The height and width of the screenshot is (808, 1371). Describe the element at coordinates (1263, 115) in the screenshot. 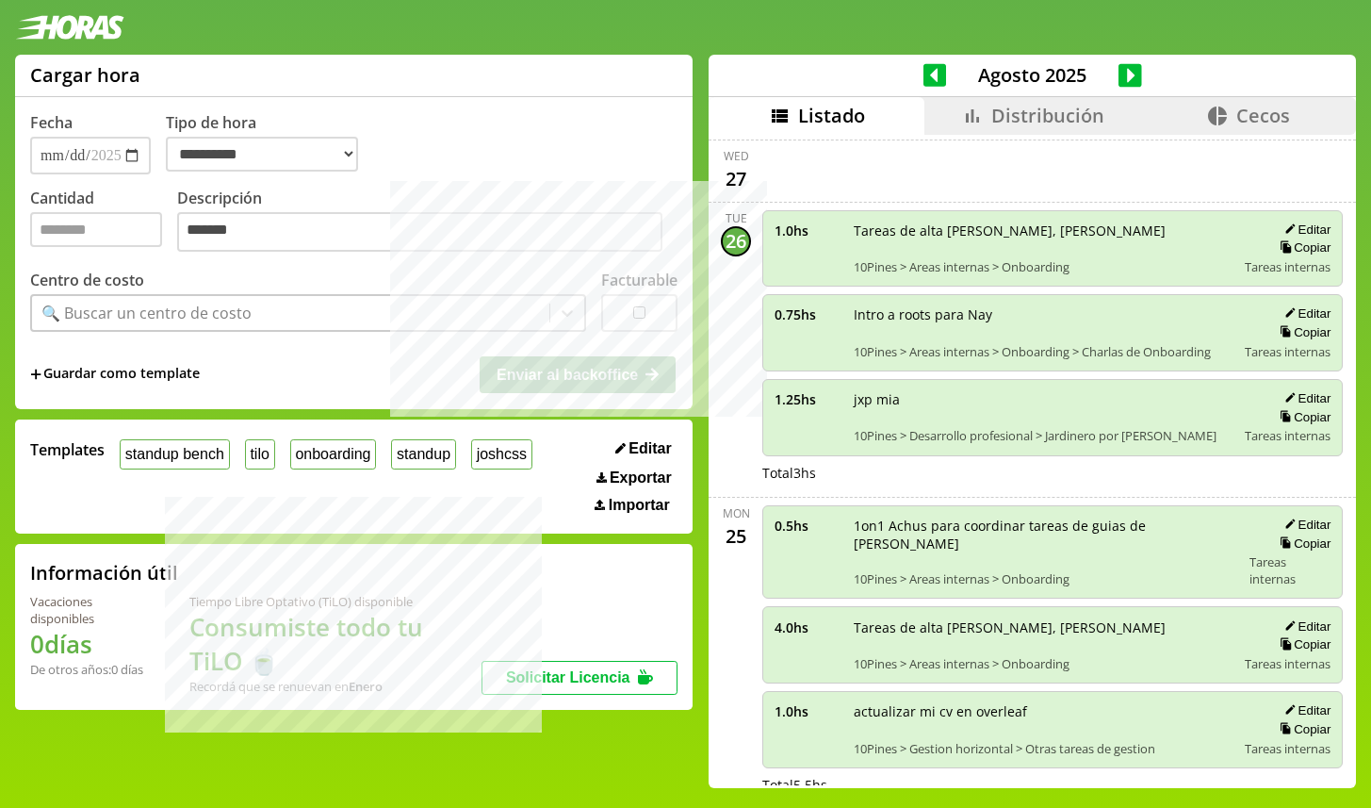

I see `span: Cecos` at that location.